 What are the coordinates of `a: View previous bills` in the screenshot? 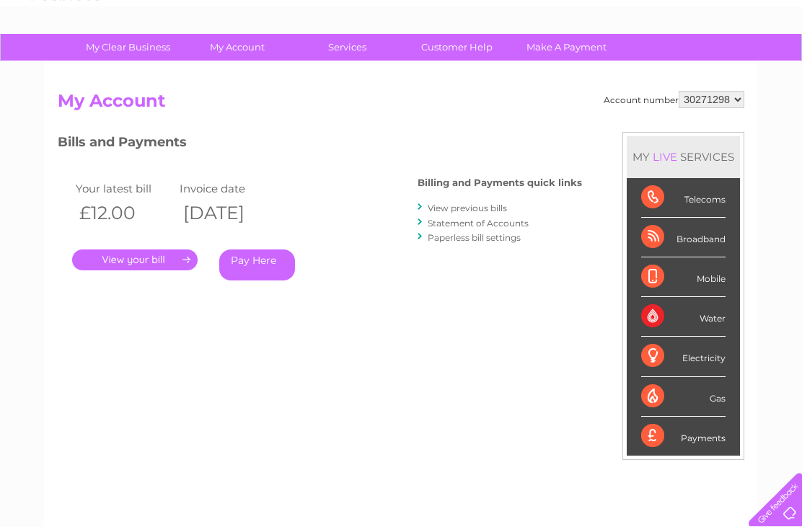 It's located at (467, 208).